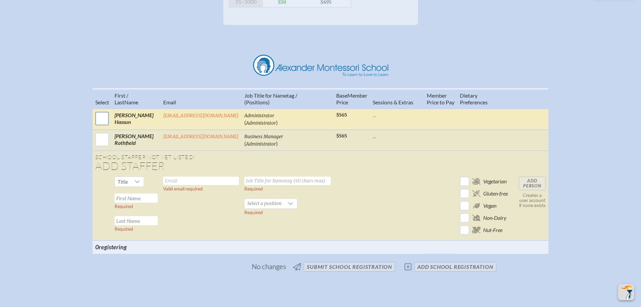 Image resolution: width=641 pixels, height=307 pixels. Describe the element at coordinates (121, 95) in the screenshot. I see `span: First /` at that location.